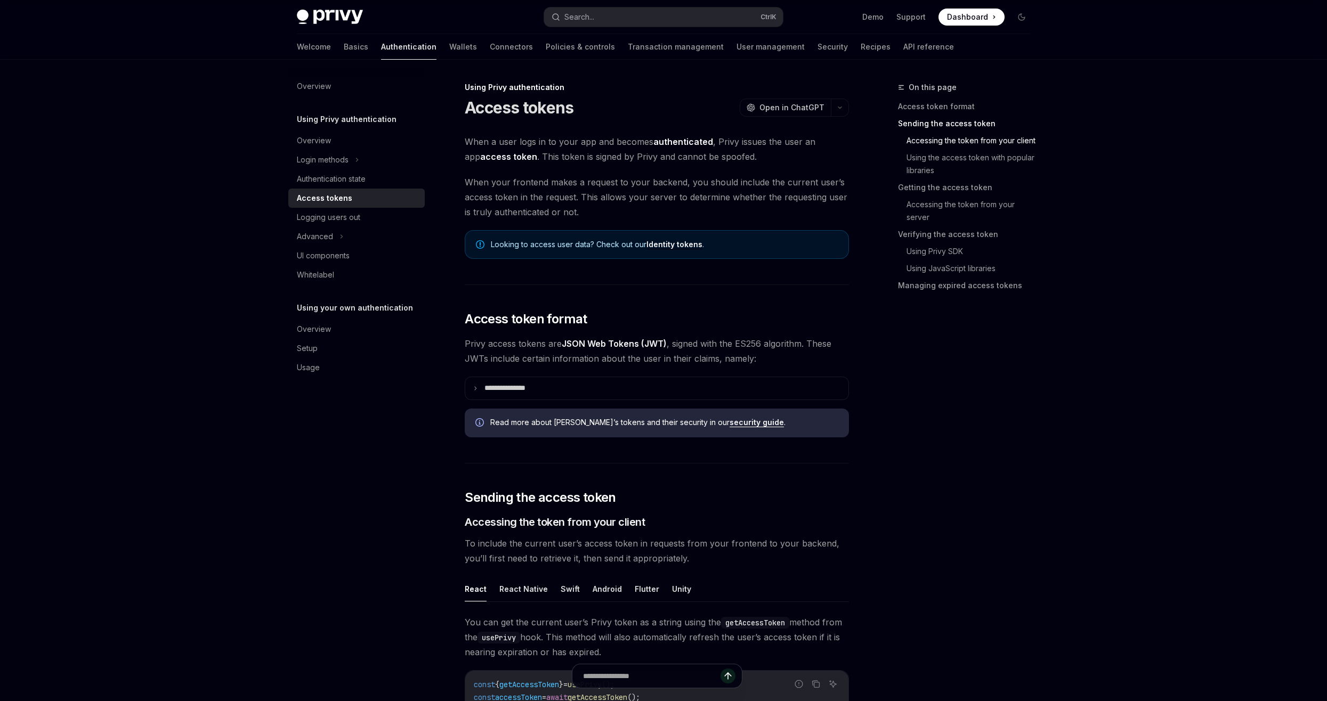 This screenshot has height=701, width=1327. Describe the element at coordinates (792, 108) in the screenshot. I see `span: Open in ChatGPT` at that location.